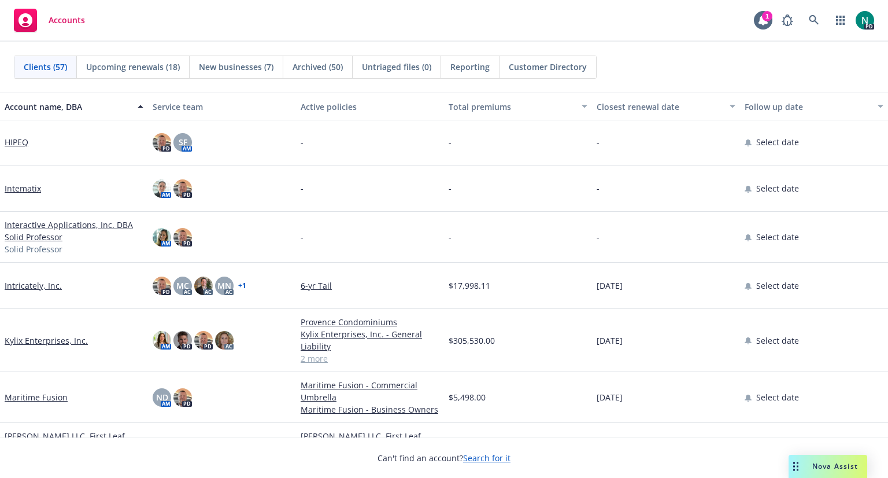  Describe the element at coordinates (487, 457) in the screenshot. I see `a: Search for it` at that location.